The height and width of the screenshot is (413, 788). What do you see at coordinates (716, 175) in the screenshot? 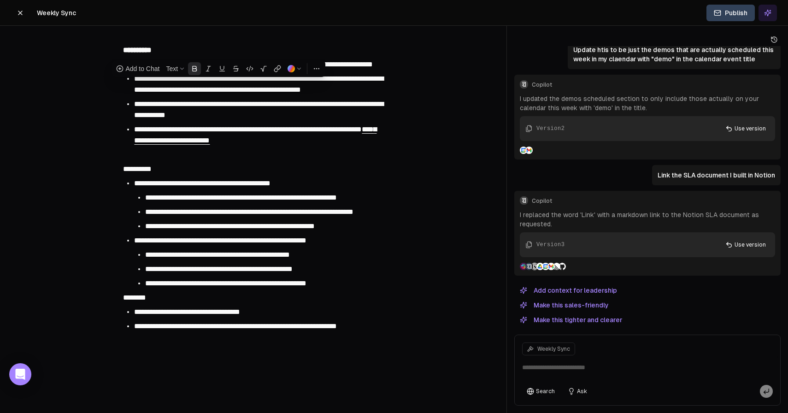
I see `p: Link the SLA document I built in Notion` at bounding box center [716, 175].